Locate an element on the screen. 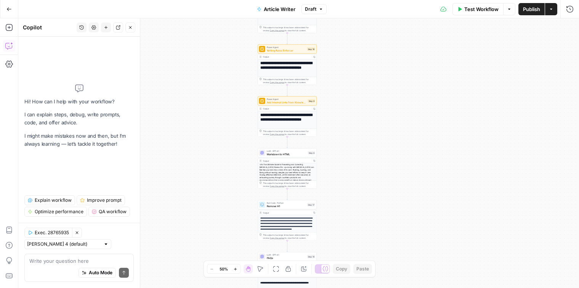  span: Draft is located at coordinates (311, 9).